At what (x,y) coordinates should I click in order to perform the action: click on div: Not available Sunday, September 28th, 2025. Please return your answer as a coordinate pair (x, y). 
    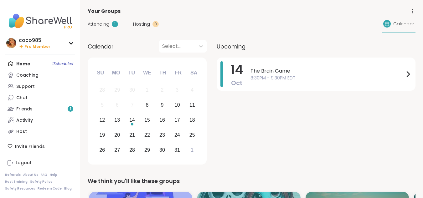
    Looking at the image, I should click on (102, 90).